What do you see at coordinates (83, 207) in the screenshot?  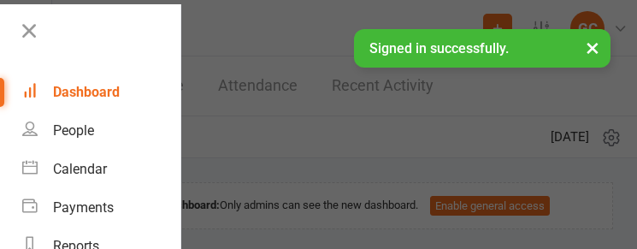 I see `div: Payments` at bounding box center [83, 207].